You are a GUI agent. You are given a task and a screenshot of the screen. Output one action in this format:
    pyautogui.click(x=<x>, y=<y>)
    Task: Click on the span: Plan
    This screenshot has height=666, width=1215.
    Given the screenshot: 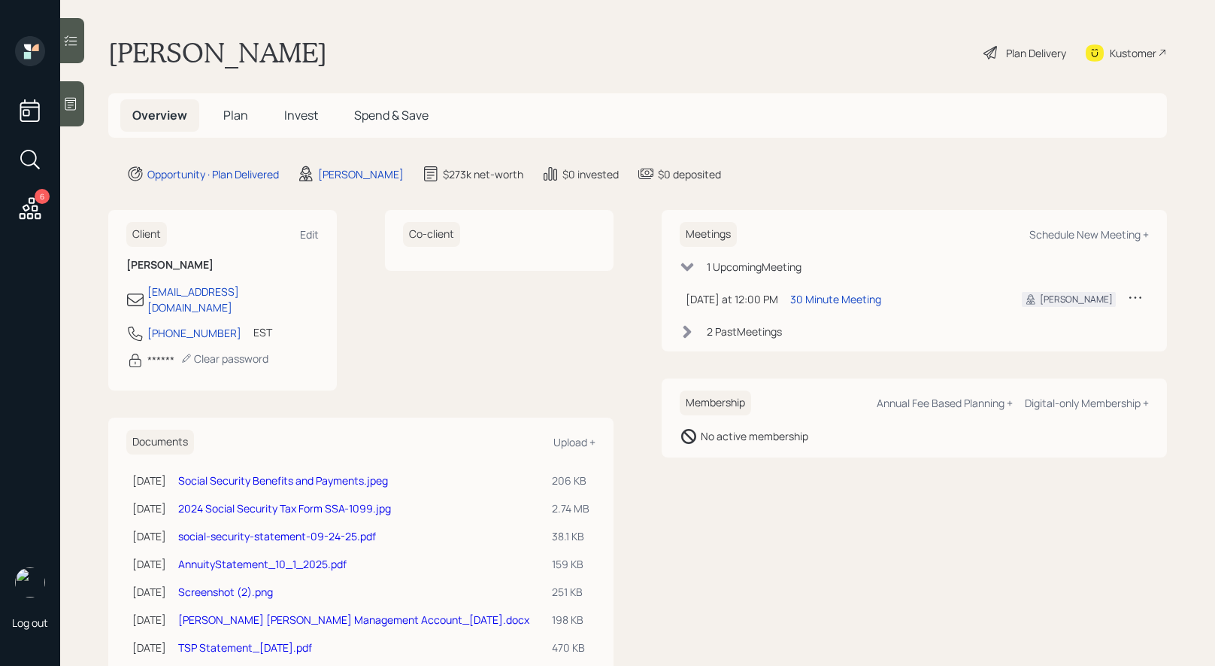 What is the action you would take?
    pyautogui.click(x=235, y=115)
    